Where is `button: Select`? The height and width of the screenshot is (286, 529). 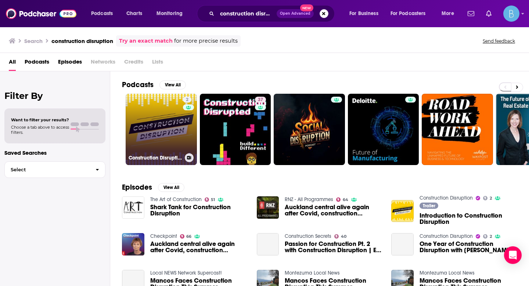
button: Select is located at coordinates (55, 169).